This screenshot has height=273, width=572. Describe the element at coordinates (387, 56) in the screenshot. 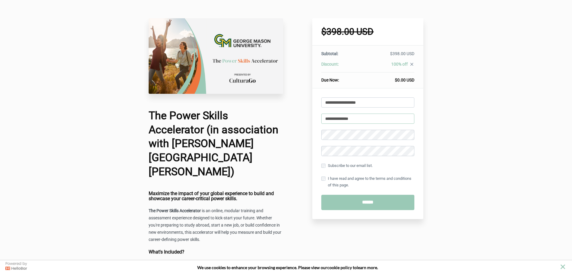

I see `td: $398.00 USD` at that location.